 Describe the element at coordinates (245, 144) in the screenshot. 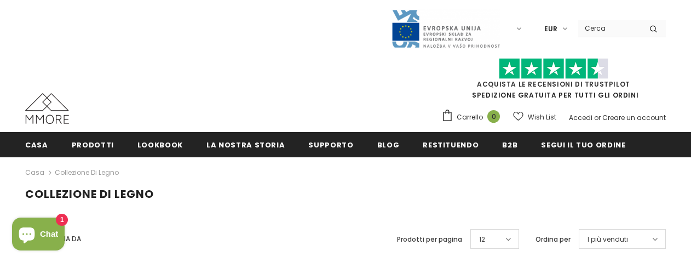

I see `a: La nostra storia` at that location.